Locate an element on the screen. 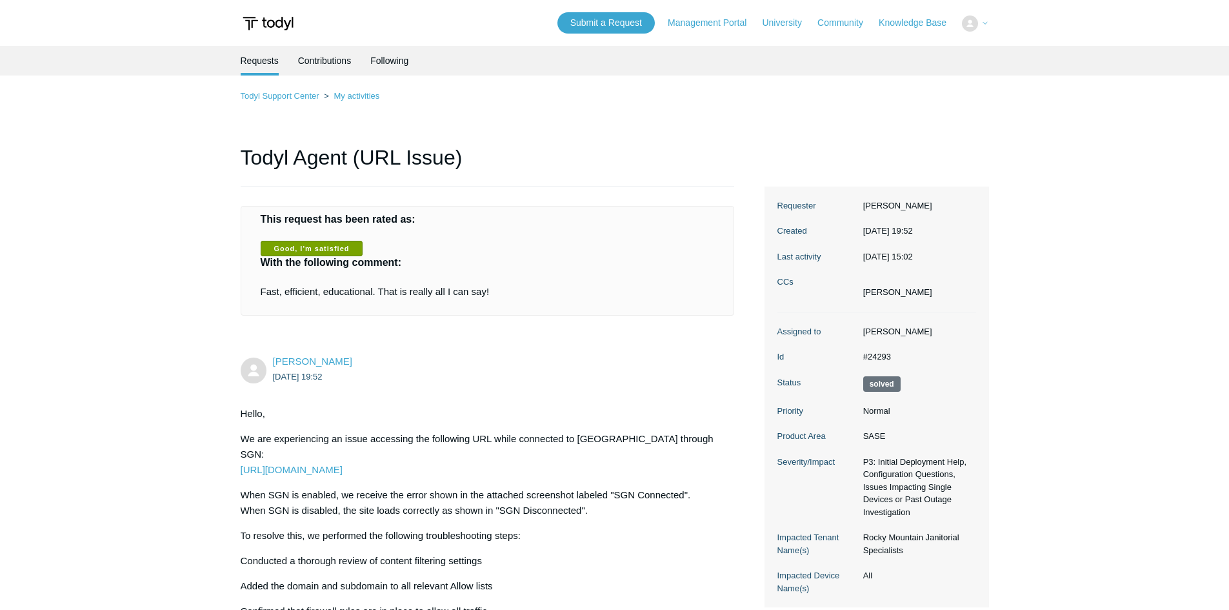 Image resolution: width=1229 pixels, height=610 pixels. dd: SASE is located at coordinates (916, 436).